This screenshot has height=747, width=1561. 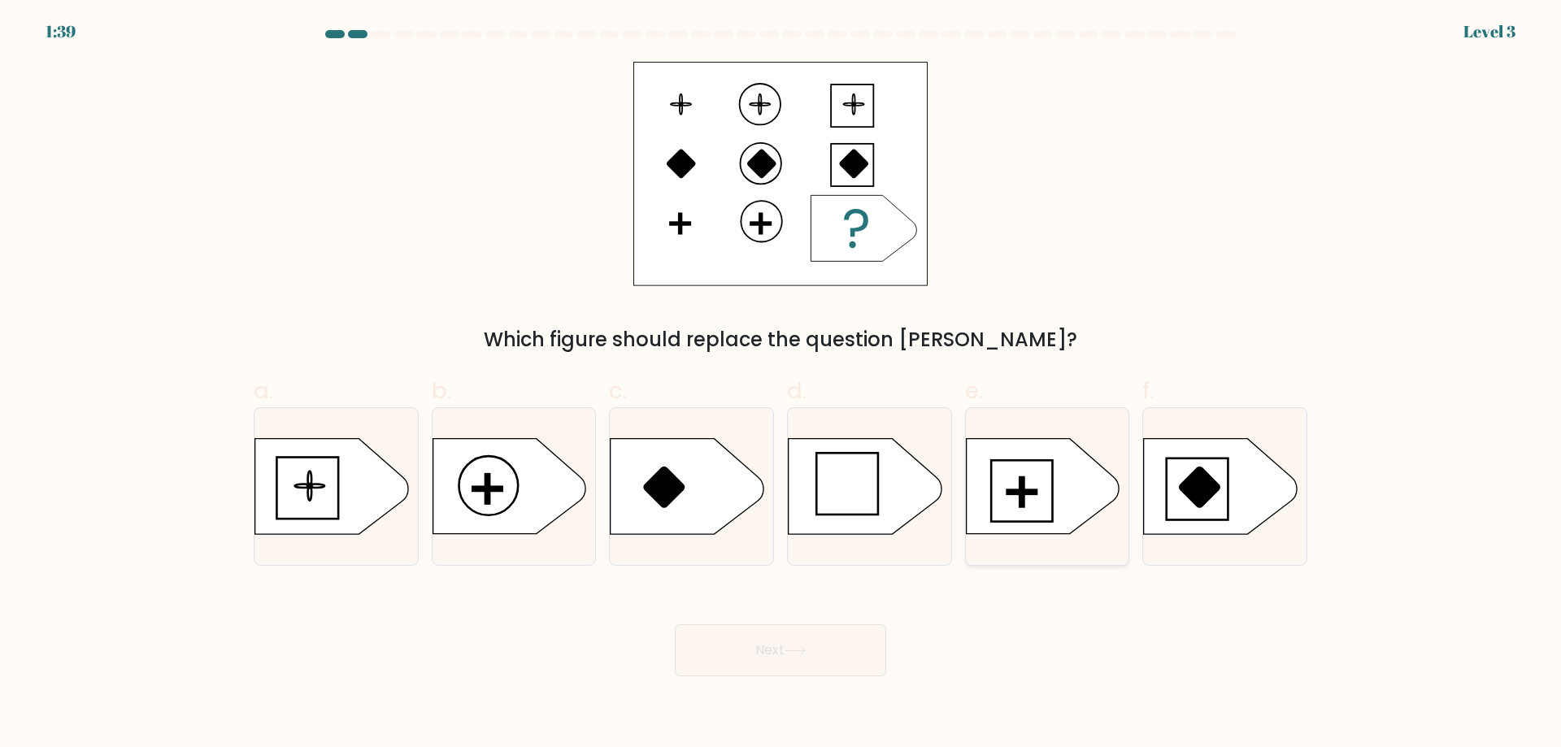 I want to click on span: b., so click(x=442, y=390).